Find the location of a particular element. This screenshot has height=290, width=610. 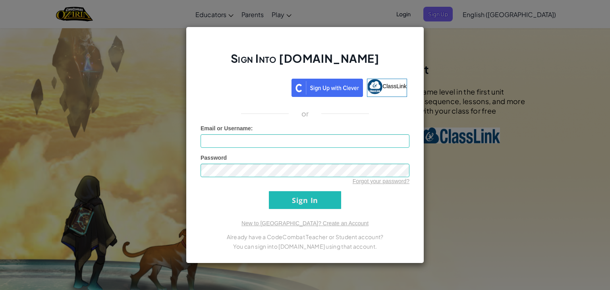

p: or is located at coordinates (305, 114).